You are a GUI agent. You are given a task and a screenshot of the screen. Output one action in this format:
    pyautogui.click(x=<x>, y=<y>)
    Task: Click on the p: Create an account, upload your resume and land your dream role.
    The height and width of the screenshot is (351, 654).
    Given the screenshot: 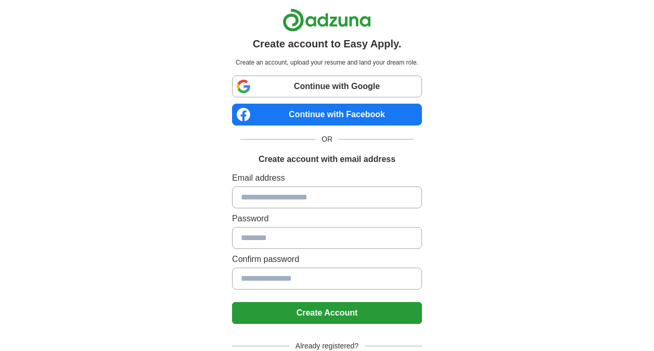 What is the action you would take?
    pyautogui.click(x=327, y=62)
    